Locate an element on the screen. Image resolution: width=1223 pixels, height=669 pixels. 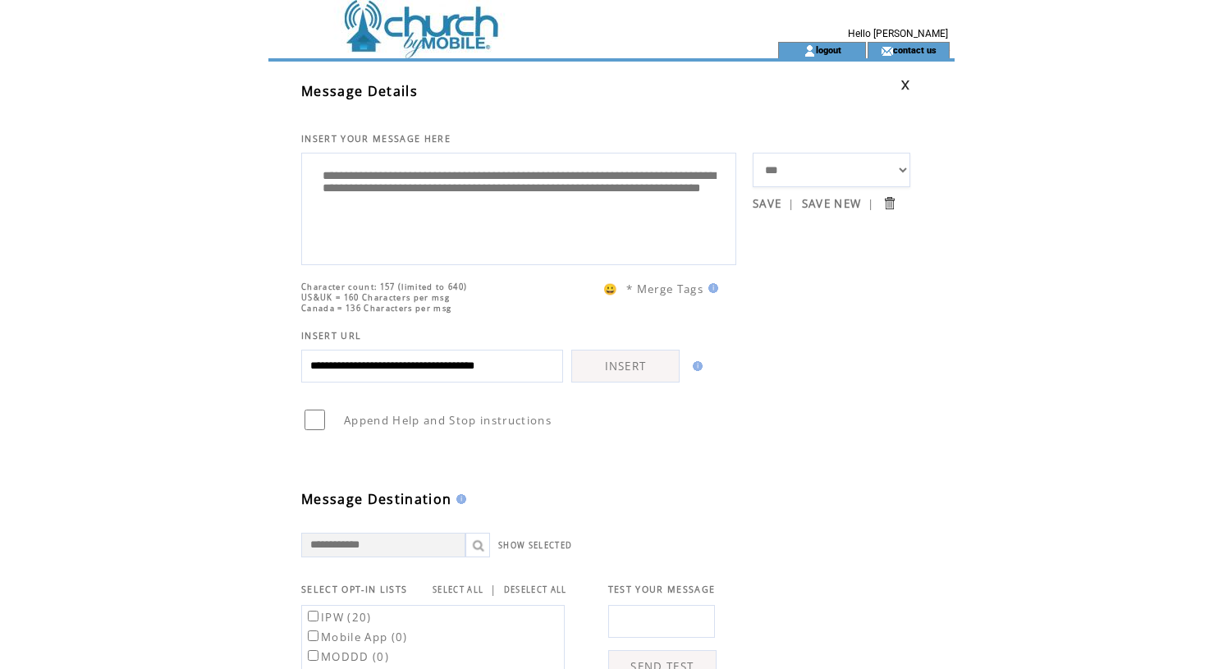
span: Canada = 136 Characters per msg is located at coordinates (376, 308).